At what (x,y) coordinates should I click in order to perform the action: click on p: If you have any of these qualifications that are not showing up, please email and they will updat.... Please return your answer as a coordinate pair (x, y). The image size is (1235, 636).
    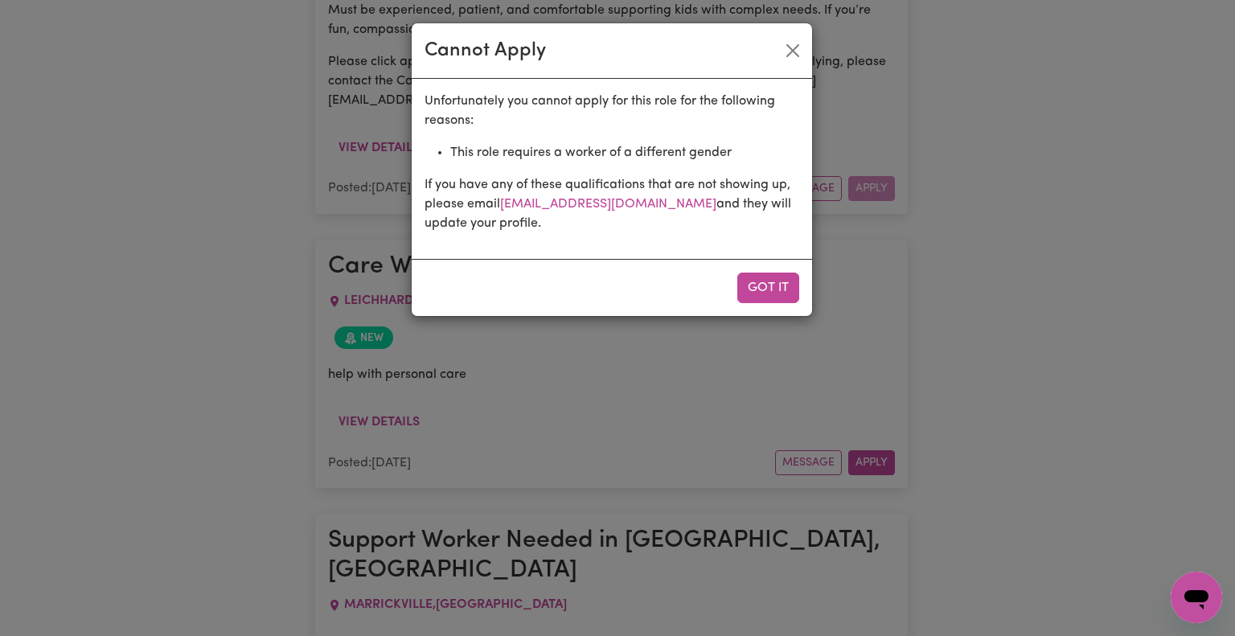
    Looking at the image, I should click on (612, 204).